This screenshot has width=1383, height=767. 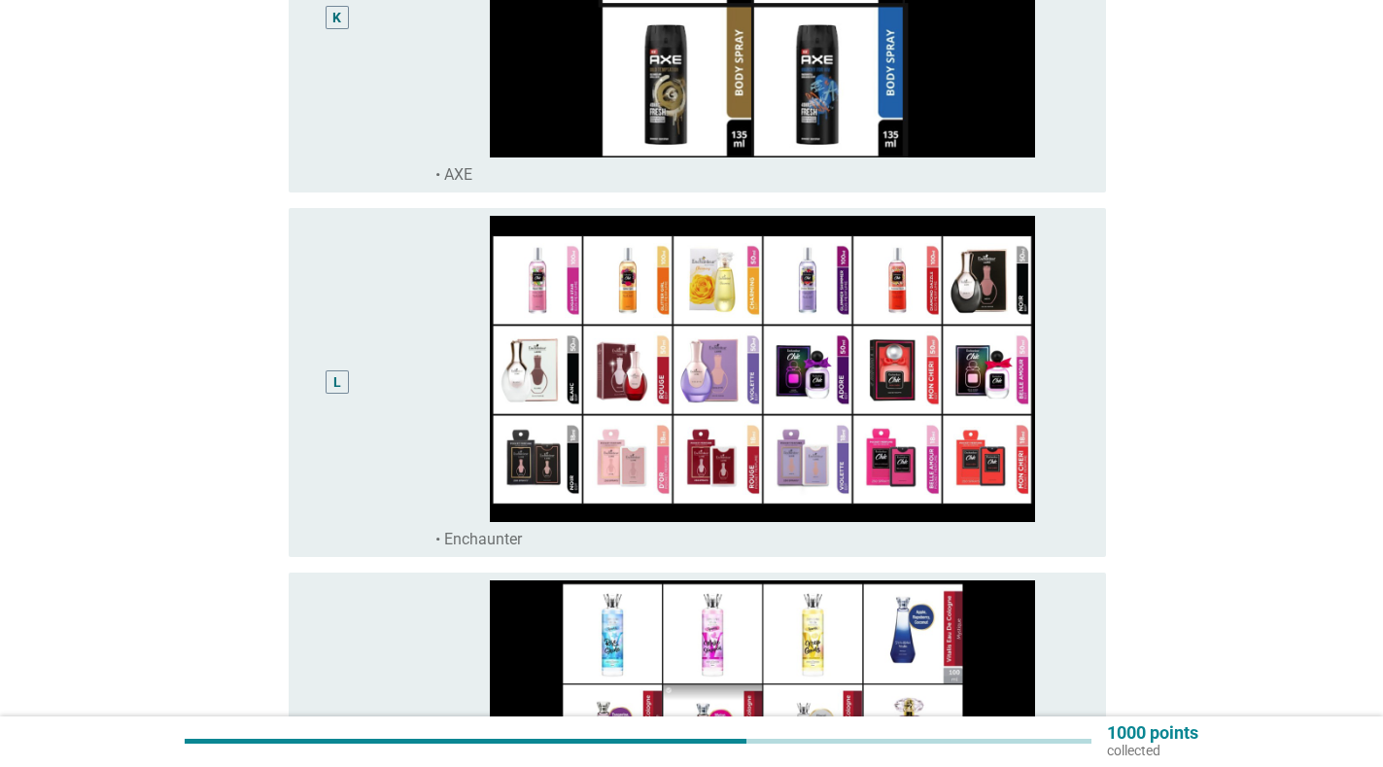 What do you see at coordinates (478, 539) in the screenshot?
I see `label: • Enchaunter` at bounding box center [478, 539].